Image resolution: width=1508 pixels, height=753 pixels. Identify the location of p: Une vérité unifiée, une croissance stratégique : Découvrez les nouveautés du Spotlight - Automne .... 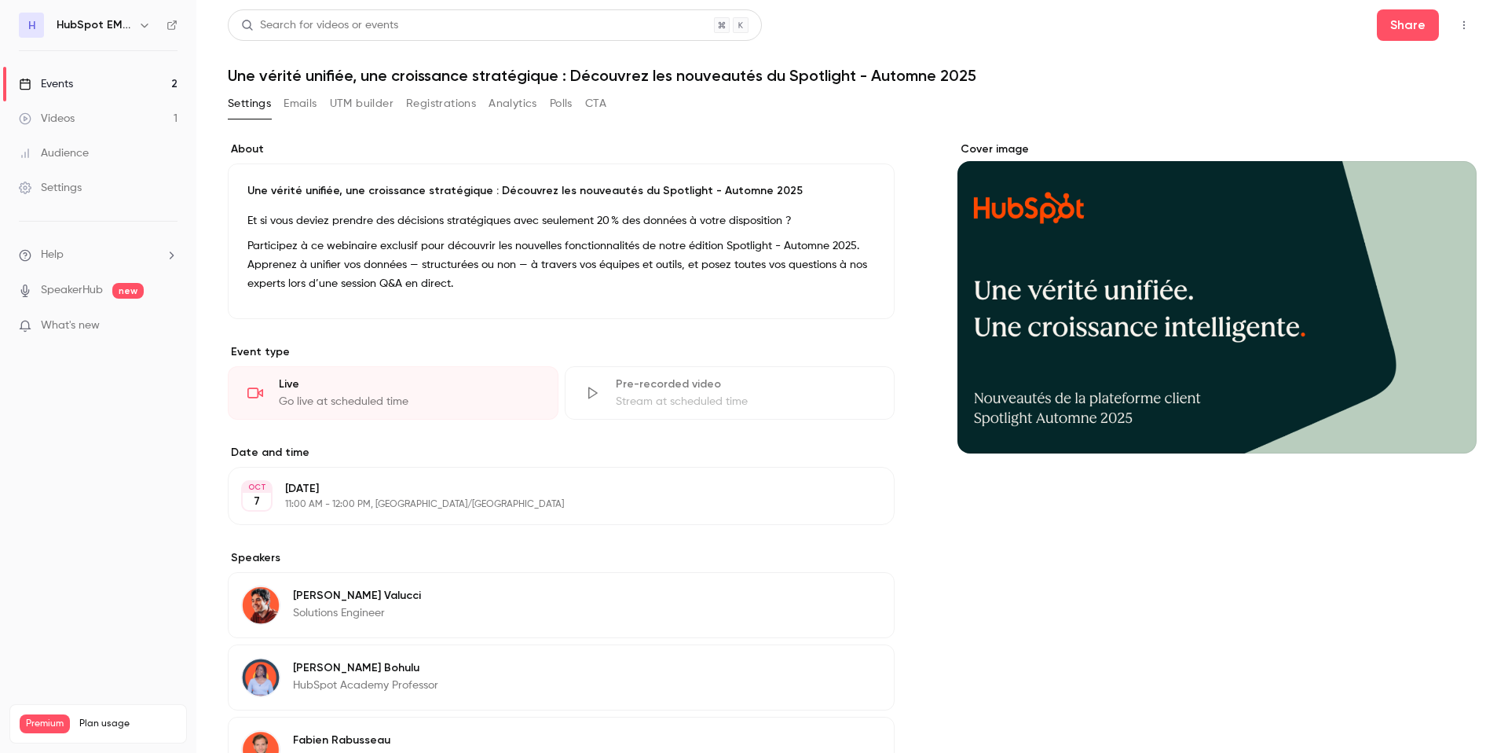
(561, 191).